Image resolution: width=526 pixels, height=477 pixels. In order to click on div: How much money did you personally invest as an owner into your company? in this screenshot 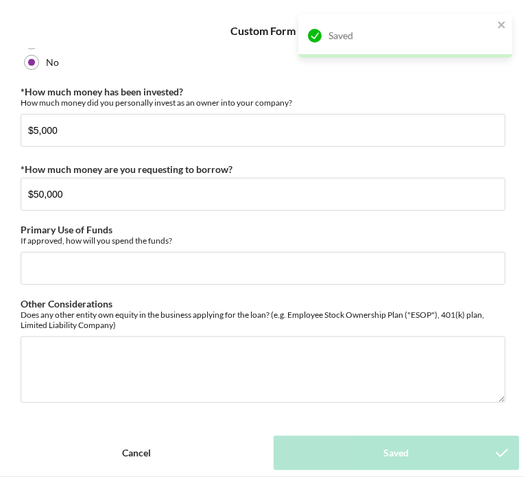, I will do `click(263, 102)`.